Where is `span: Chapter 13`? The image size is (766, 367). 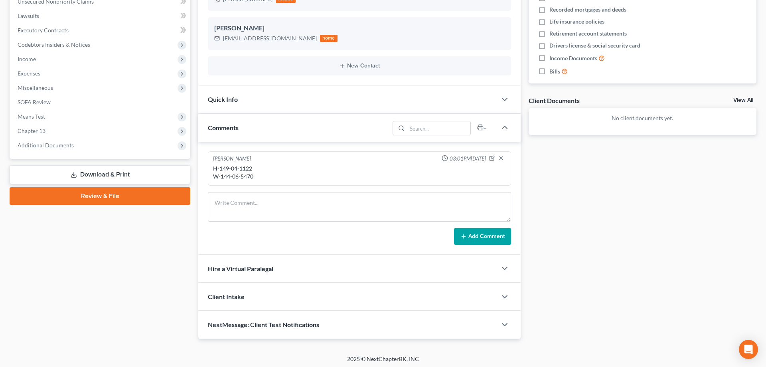 span: Chapter 13 is located at coordinates (32, 130).